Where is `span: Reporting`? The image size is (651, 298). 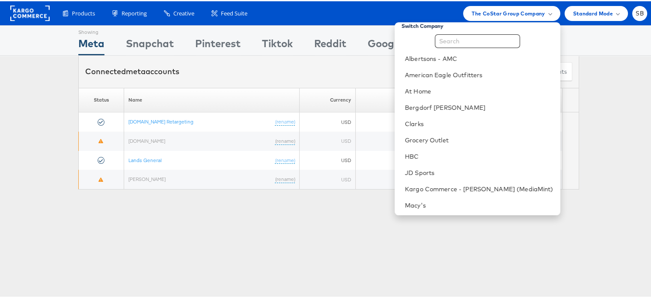
span: Reporting is located at coordinates (134, 12).